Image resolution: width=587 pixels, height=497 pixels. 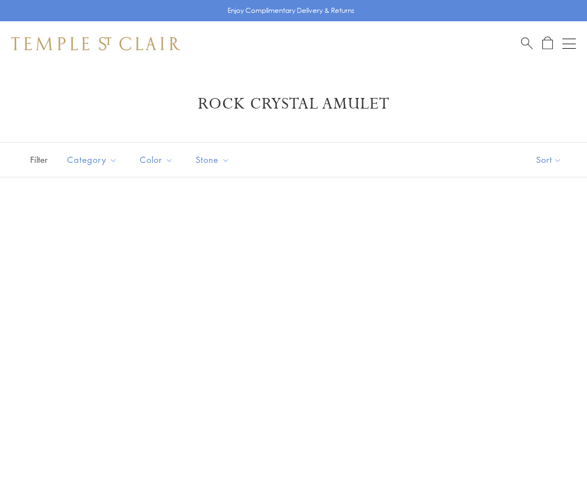 What do you see at coordinates (212, 159) in the screenshot?
I see `button: Stone` at bounding box center [212, 159].